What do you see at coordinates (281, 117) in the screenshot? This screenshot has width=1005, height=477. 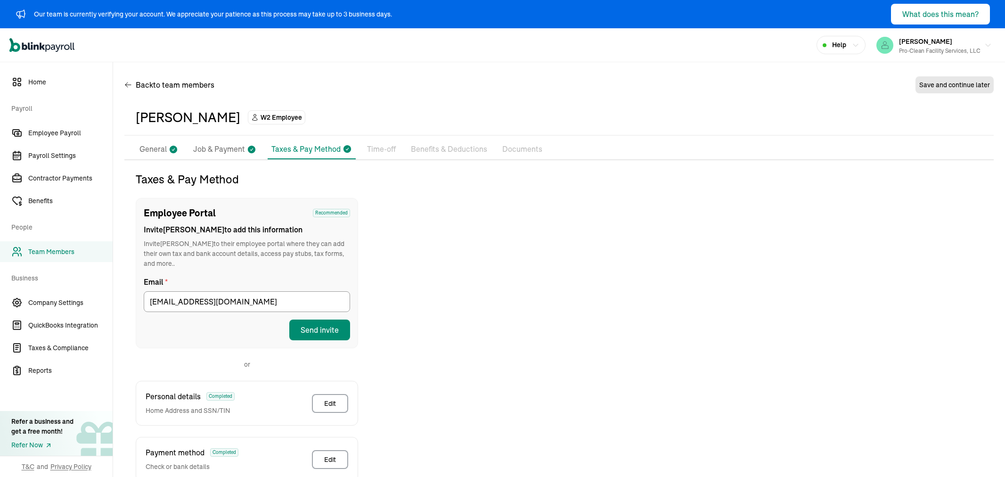 I see `span: W2 Employee` at bounding box center [281, 117].